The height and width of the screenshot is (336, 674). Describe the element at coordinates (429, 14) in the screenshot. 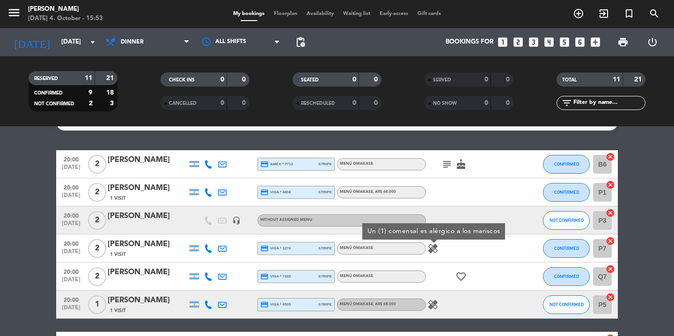

I see `span: Gift cards` at that location.